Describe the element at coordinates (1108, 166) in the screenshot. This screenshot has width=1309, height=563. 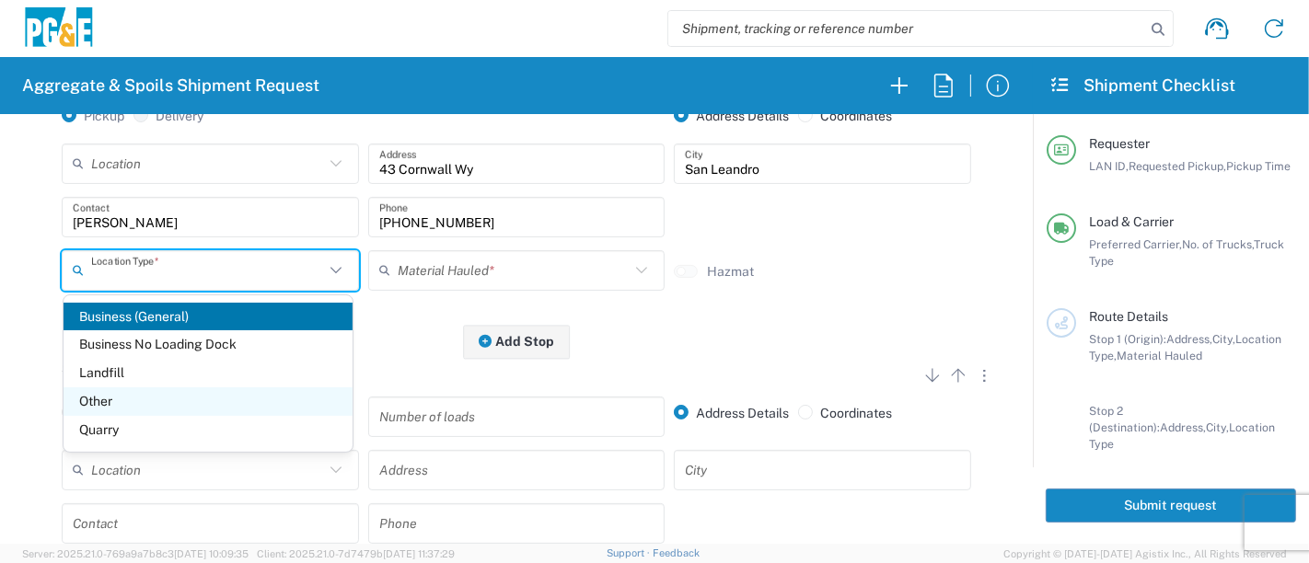
I see `span: LAN ID,` at that location.